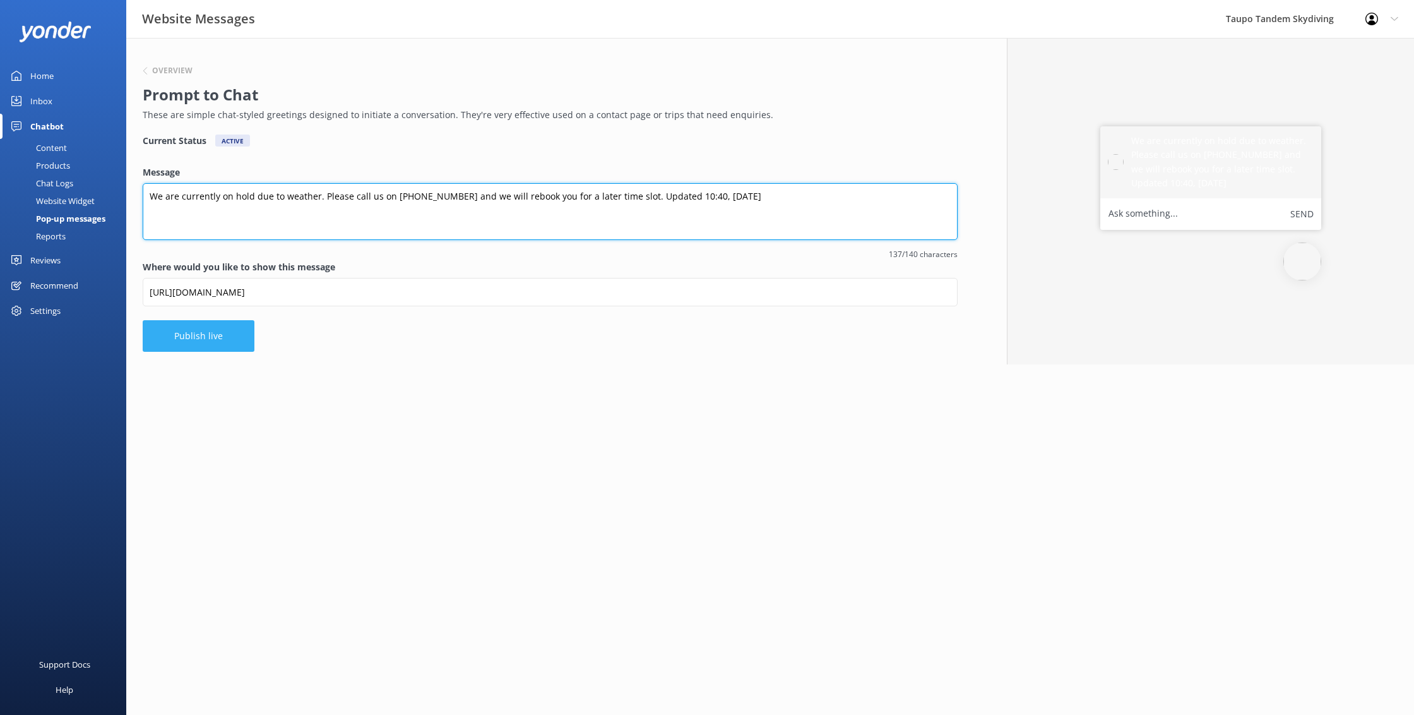 This screenshot has height=715, width=1414. I want to click on a: Pop-up messages, so click(67, 218).